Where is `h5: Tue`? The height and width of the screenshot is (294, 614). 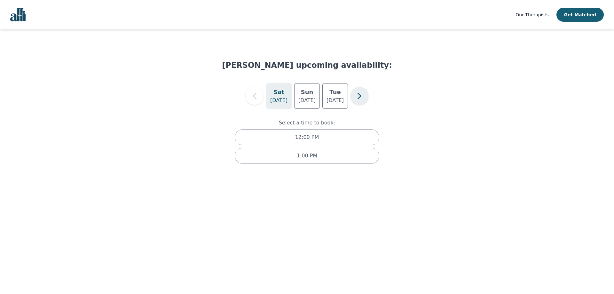
h5: Tue is located at coordinates (335, 92).